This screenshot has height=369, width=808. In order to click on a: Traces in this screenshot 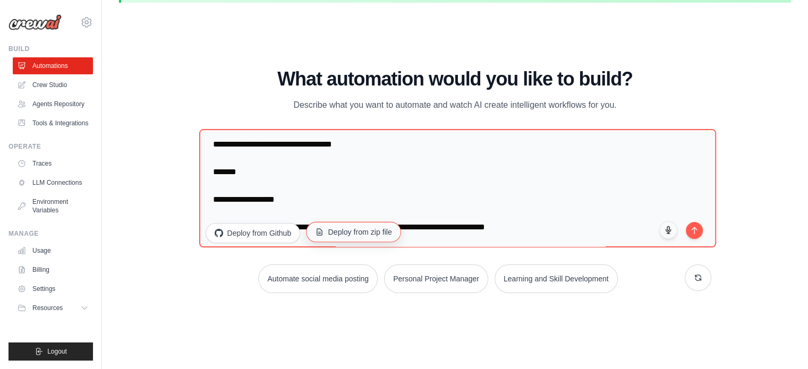, I will do `click(53, 164)`.